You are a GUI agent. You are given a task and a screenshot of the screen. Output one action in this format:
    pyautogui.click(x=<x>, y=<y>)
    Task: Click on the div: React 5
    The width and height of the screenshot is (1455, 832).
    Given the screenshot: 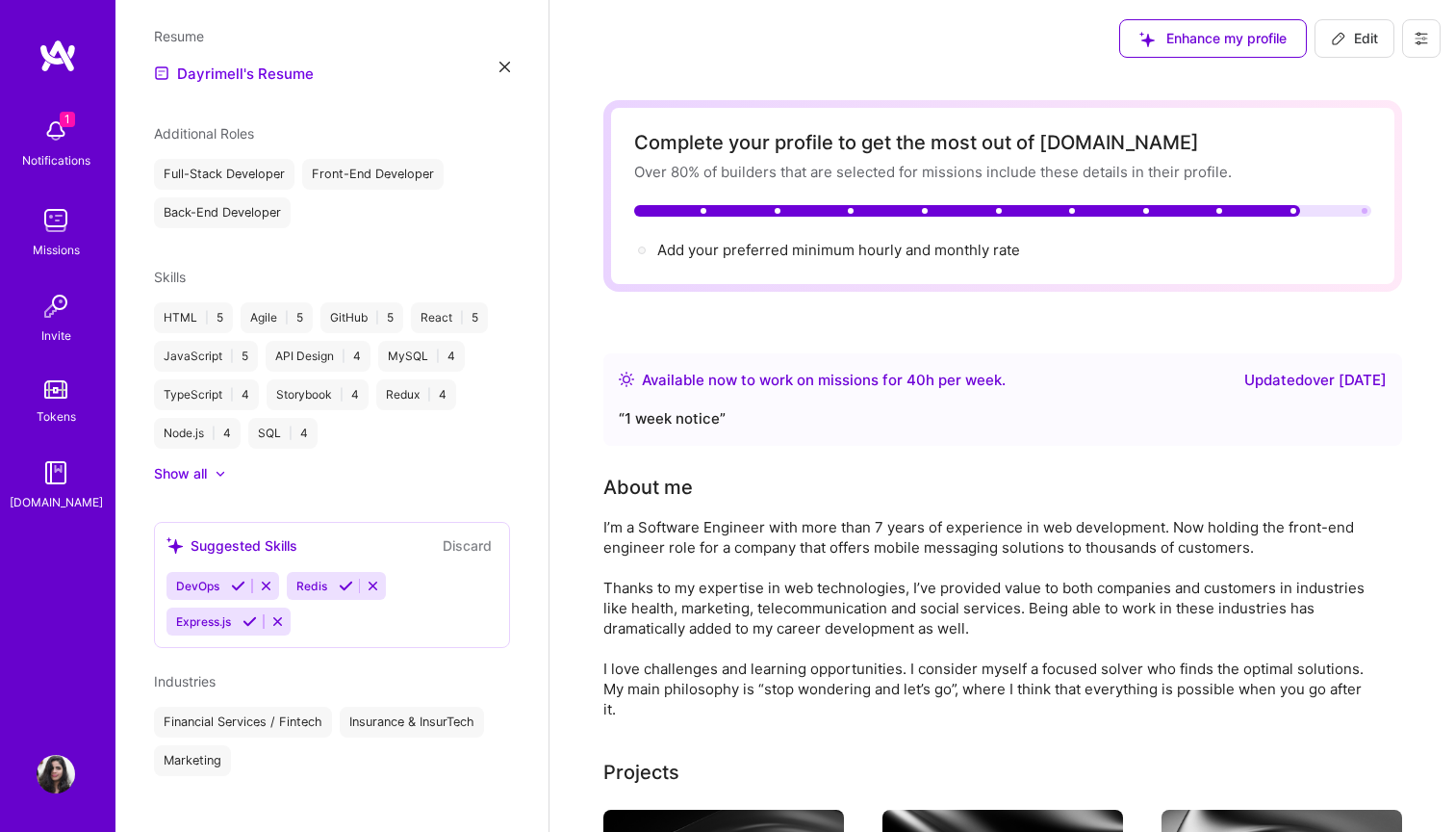 What is the action you would take?
    pyautogui.click(x=449, y=318)
    